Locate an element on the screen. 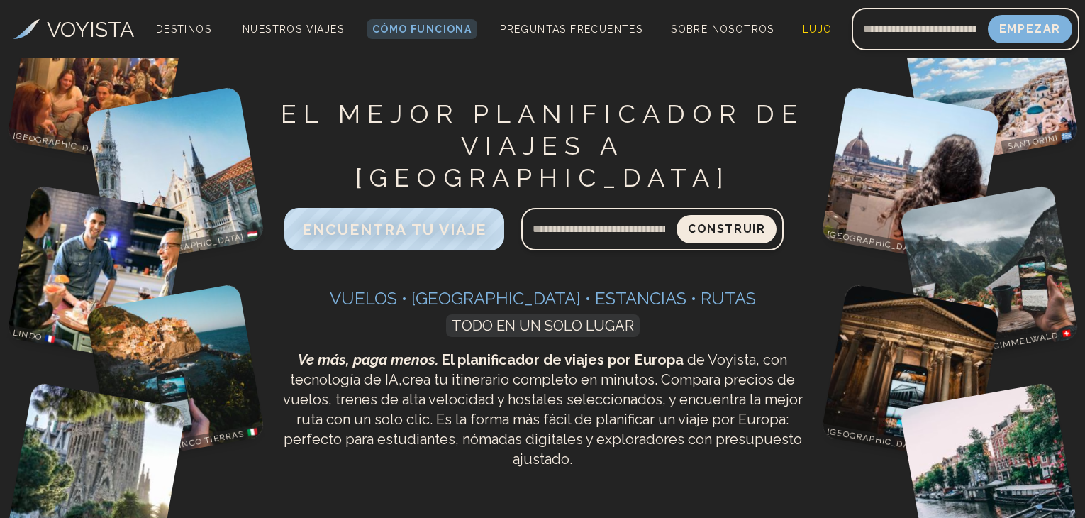  font: Construir is located at coordinates (726, 228).